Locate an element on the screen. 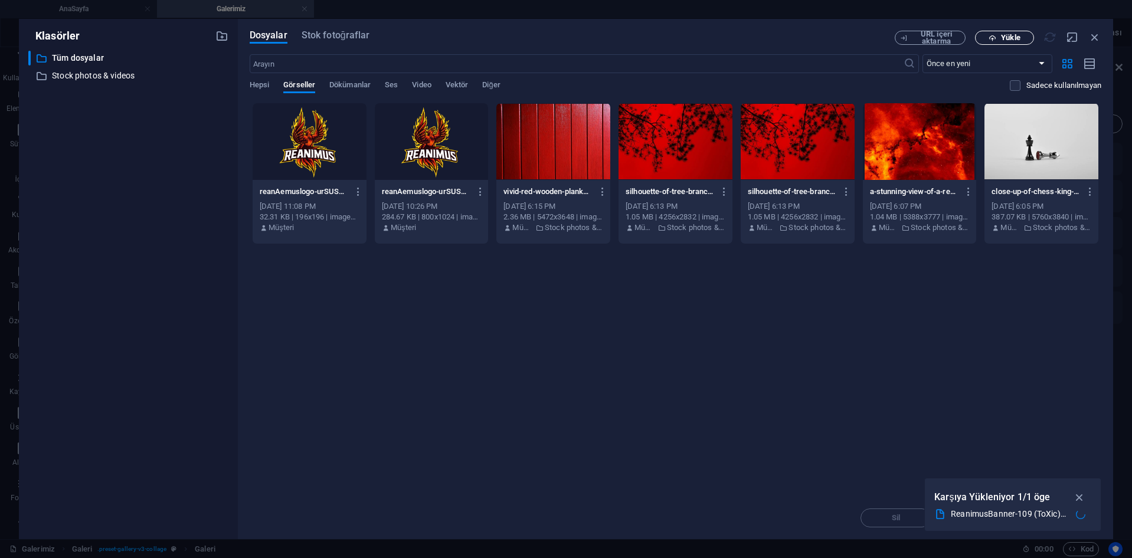 The image size is (1132, 558). div: 2.36 MB | 5472x3648 | image/jpeg is located at coordinates (553, 217).